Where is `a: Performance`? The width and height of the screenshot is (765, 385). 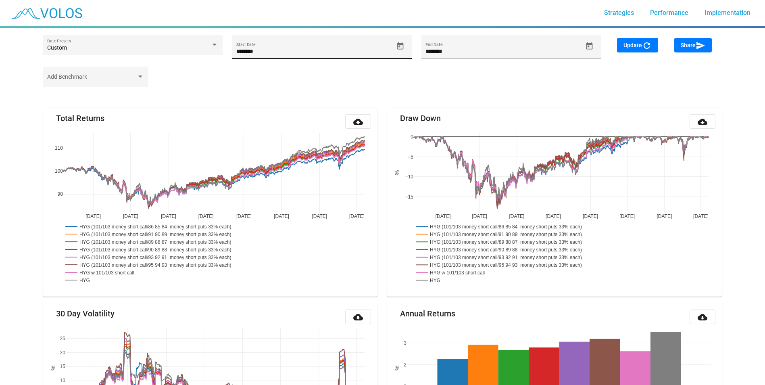 a: Performance is located at coordinates (669, 13).